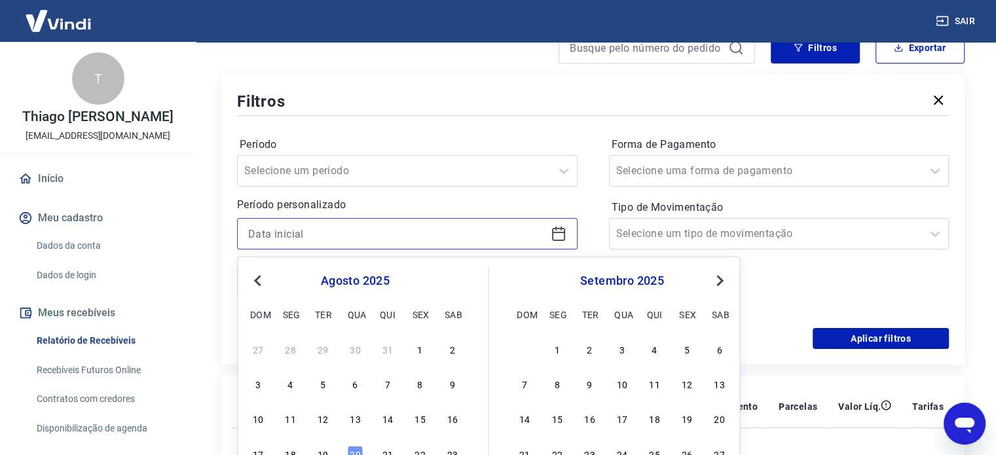  Describe the element at coordinates (797, 407) in the screenshot. I see `p: Parcelas` at that location.